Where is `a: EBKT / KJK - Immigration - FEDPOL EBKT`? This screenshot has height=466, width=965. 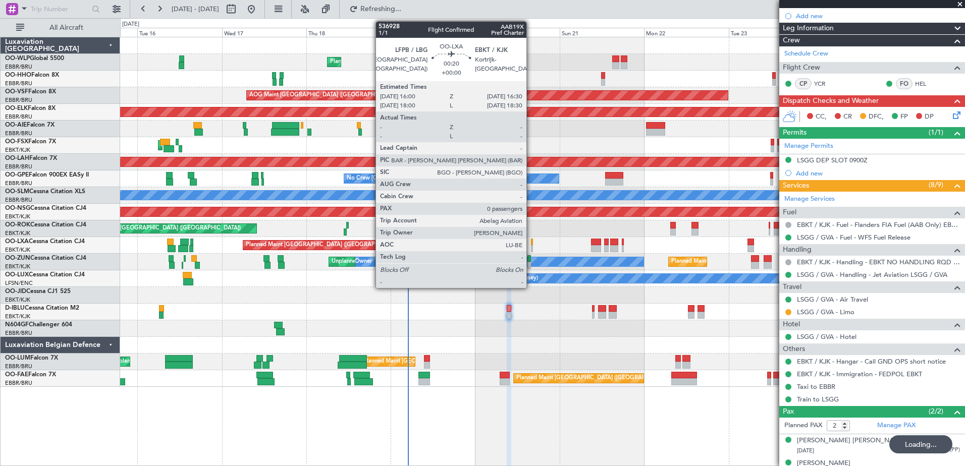
a: EBKT / KJK - Immigration - FEDPOL EBKT is located at coordinates (859, 374).